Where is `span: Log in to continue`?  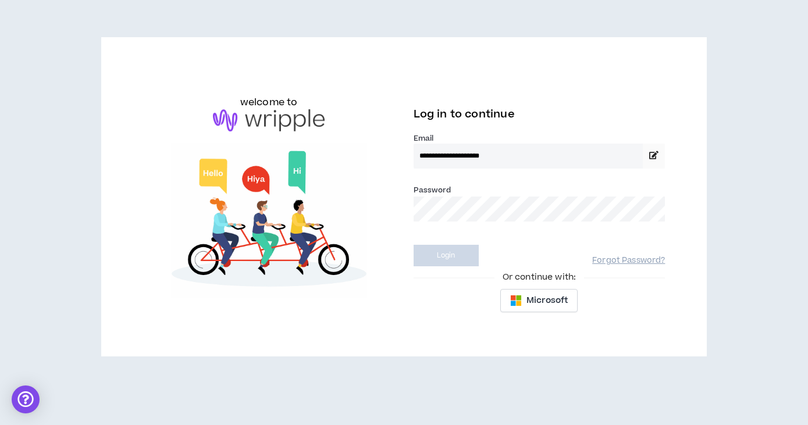 span: Log in to continue is located at coordinates (464, 114).